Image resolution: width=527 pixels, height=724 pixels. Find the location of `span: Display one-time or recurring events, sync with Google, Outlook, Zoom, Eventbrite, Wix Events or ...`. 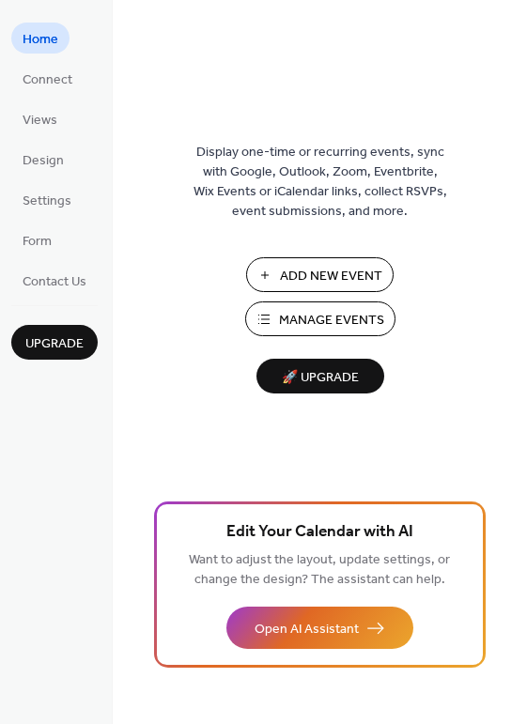

span: Display one-time or recurring events, sync with Google, Outlook, Zoom, Eventbrite, Wix Events or ... is located at coordinates (320, 182).